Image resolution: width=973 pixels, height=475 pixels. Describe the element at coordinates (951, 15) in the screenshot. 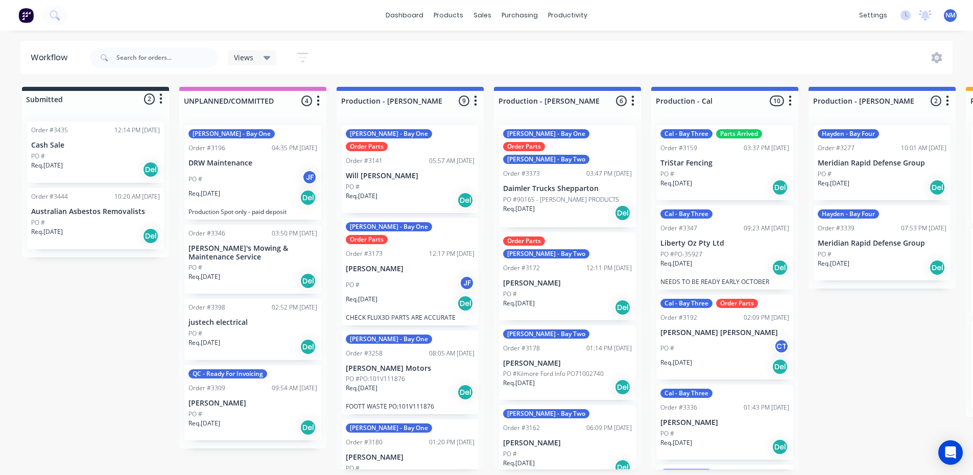

I see `span: NM` at that location.